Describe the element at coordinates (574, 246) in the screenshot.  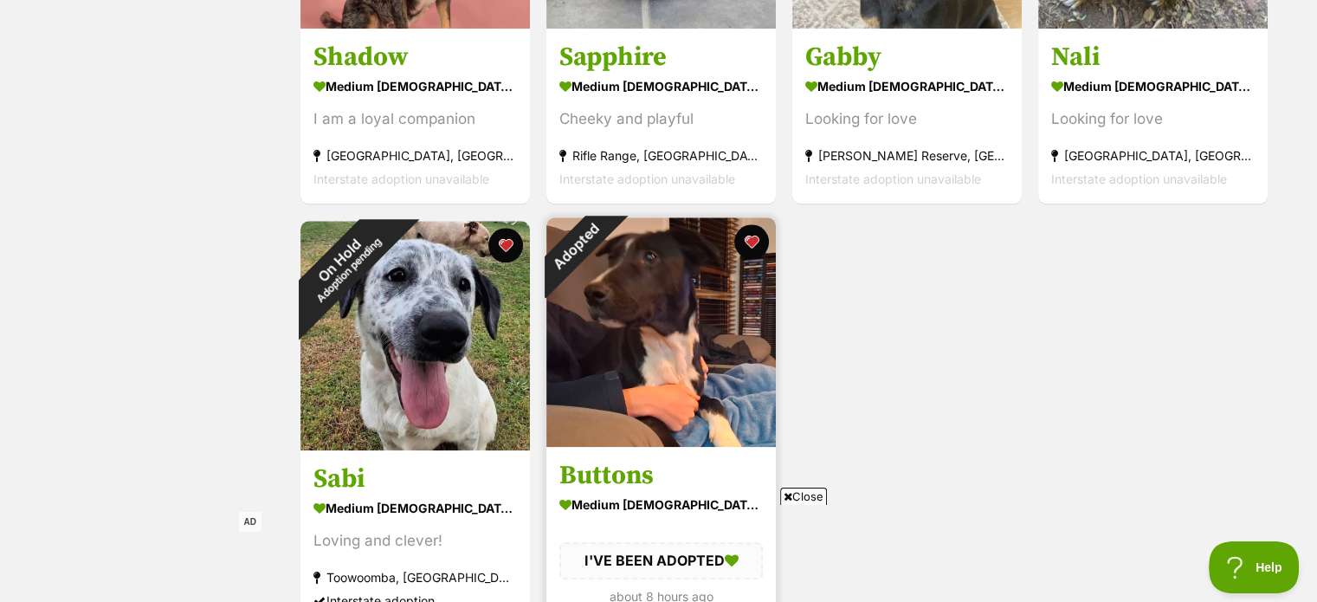
I see `div: Adopted` at that location.